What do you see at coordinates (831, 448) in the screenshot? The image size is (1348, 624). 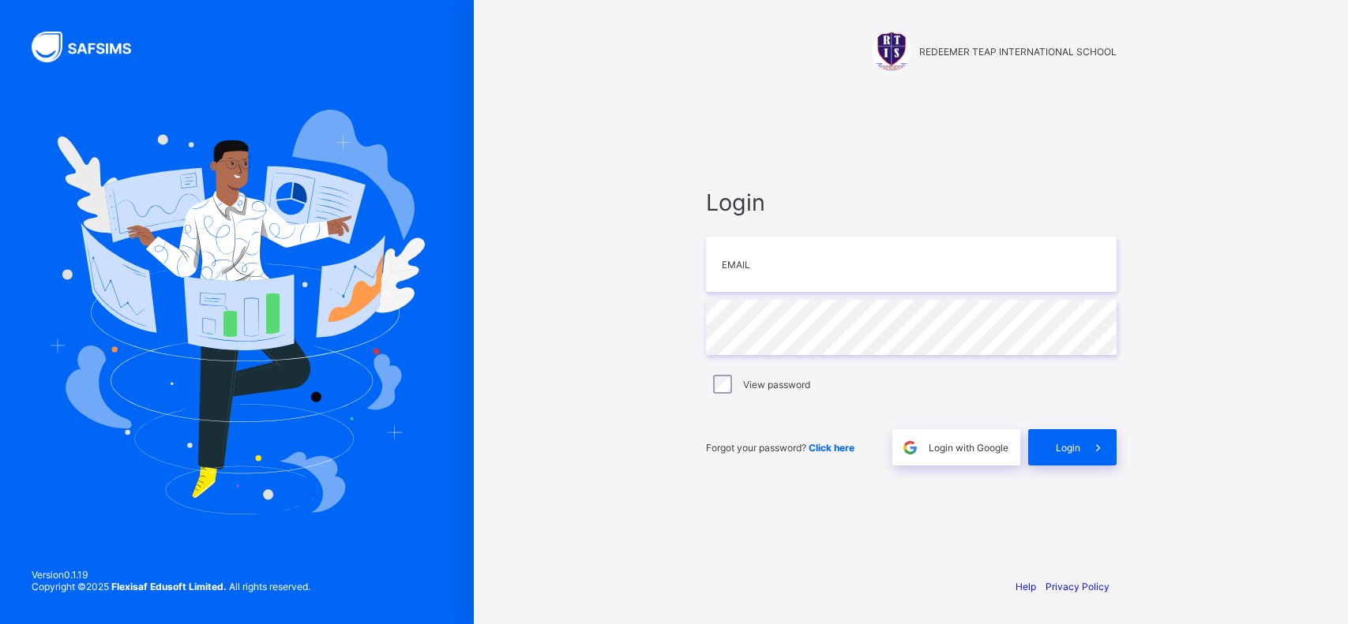 I see `span: Click here` at bounding box center [831, 448].